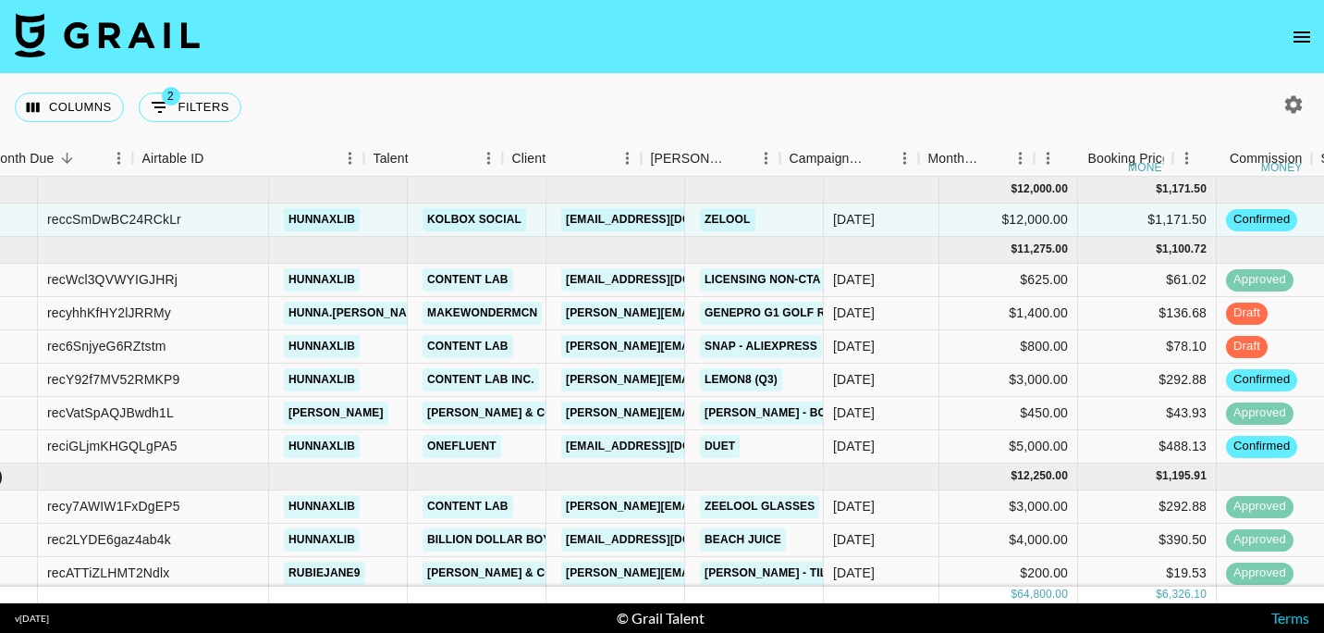 The image size is (1324, 633). What do you see at coordinates (1185, 594) in the screenshot?
I see `div: 6,326.10` at bounding box center [1185, 594].